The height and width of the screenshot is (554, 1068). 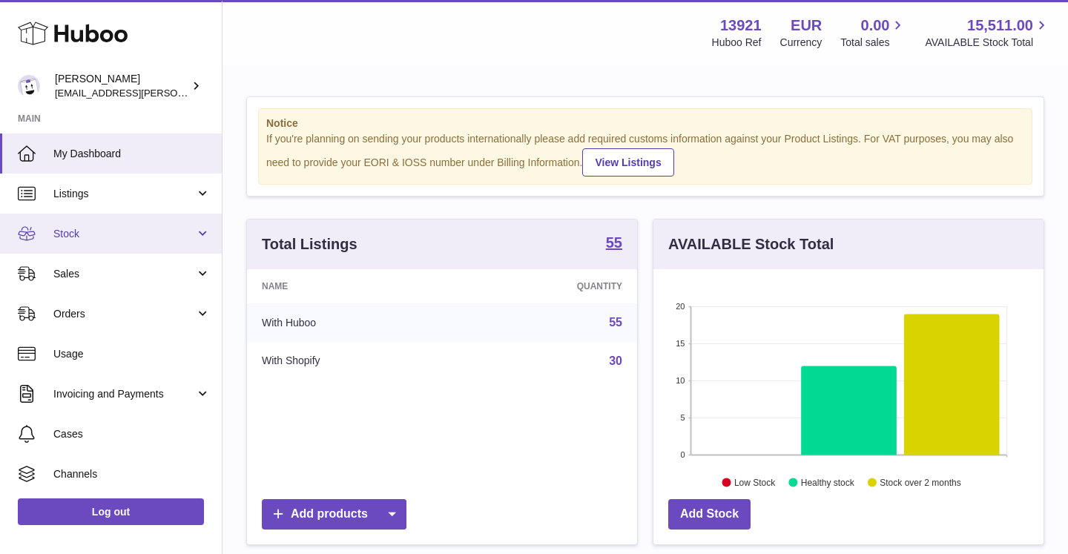 What do you see at coordinates (682, 455) in the screenshot?
I see `text: 0` at bounding box center [682, 455].